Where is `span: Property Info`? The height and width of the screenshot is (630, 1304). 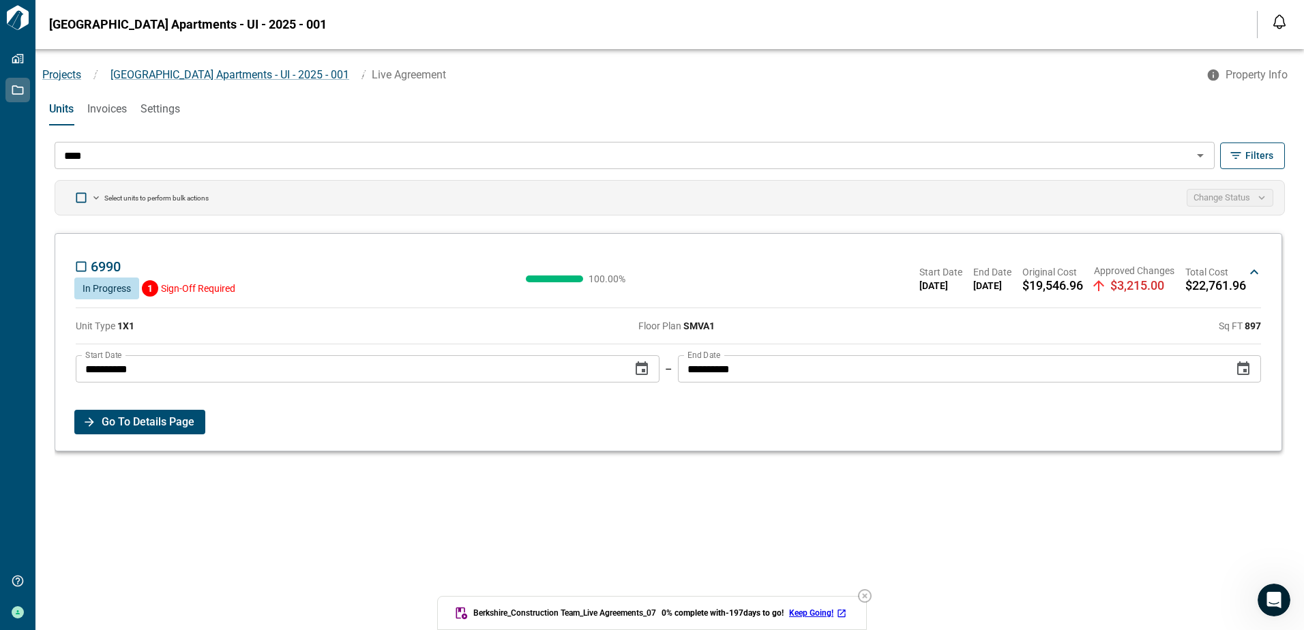 span: Property Info is located at coordinates (1256, 75).